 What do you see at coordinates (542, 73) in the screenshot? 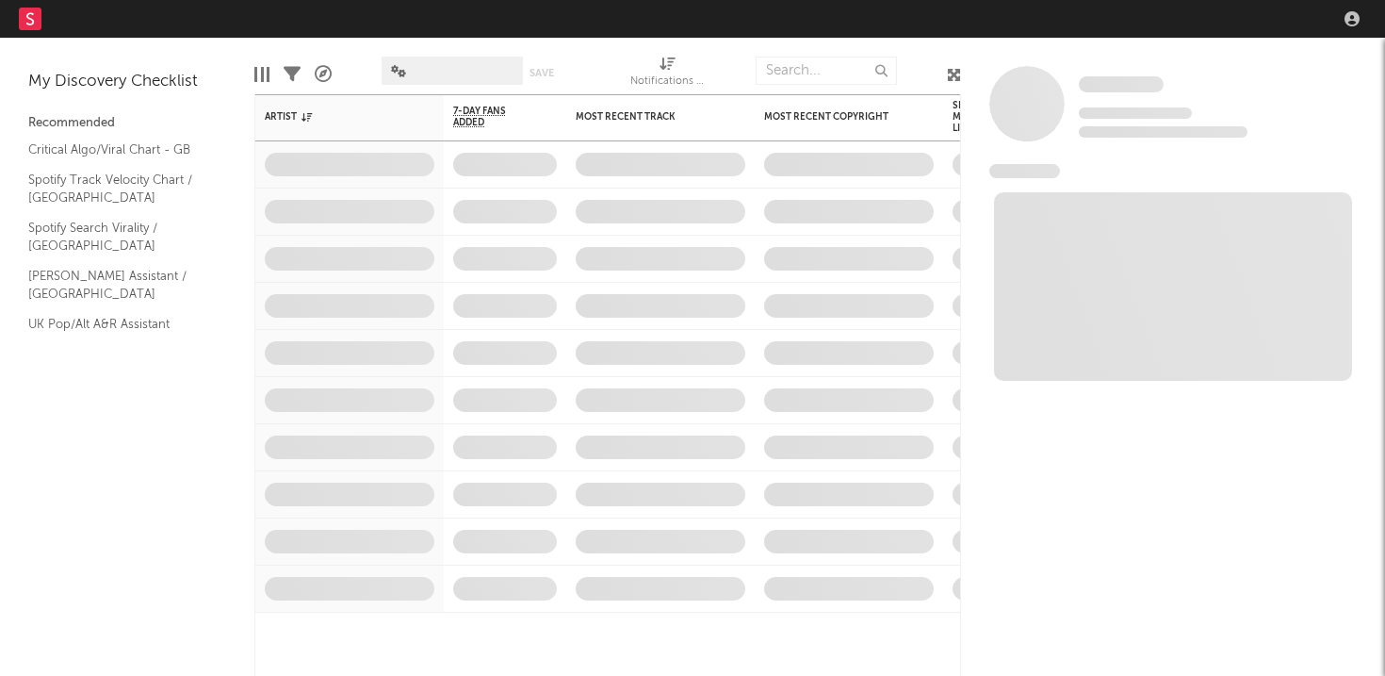
I see `button: Save` at bounding box center [542, 73].